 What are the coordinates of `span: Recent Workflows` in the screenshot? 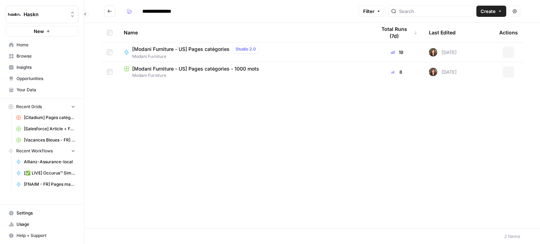 It's located at (34, 151).